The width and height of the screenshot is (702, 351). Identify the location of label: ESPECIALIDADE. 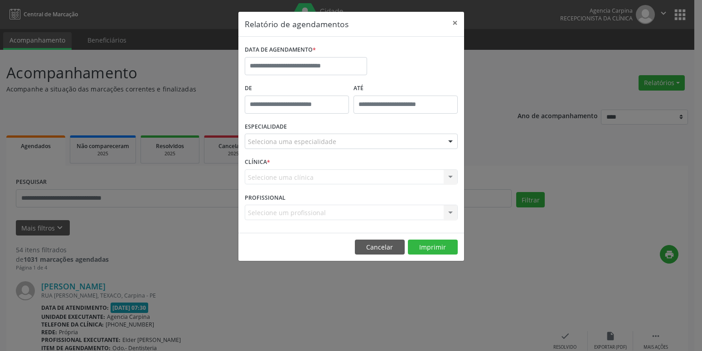
(266, 127).